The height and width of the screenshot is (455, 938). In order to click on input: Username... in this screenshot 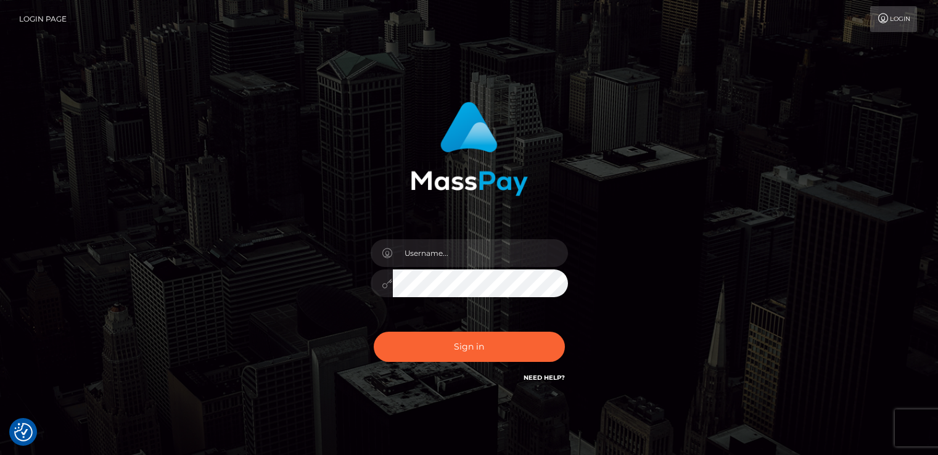, I will do `click(480, 253)`.